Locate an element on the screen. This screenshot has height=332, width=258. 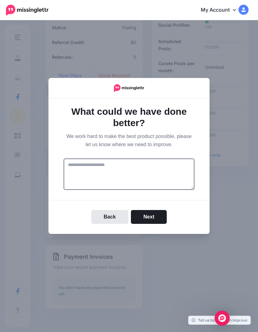
a: Tell us how we can improve is located at coordinates (219, 320).